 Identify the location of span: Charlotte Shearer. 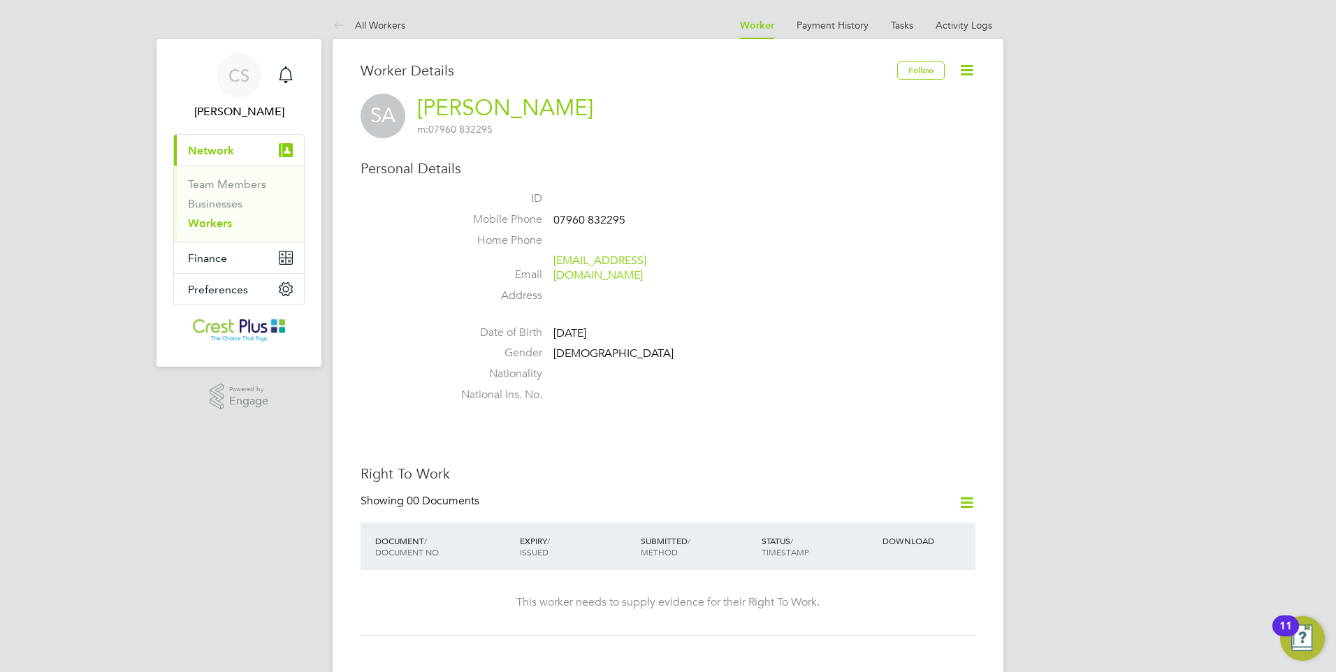
(239, 112).